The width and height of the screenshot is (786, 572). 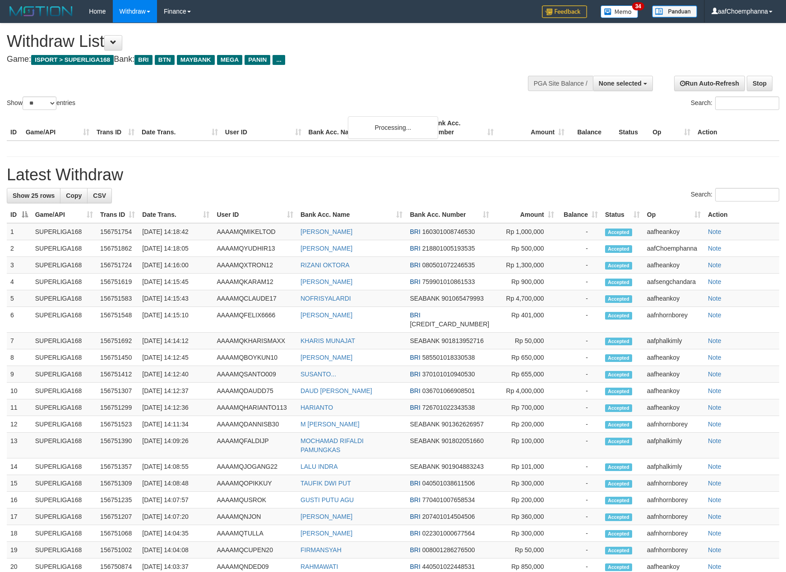 What do you see at coordinates (709, 83) in the screenshot?
I see `a: Run Auto-Refresh` at bounding box center [709, 83].